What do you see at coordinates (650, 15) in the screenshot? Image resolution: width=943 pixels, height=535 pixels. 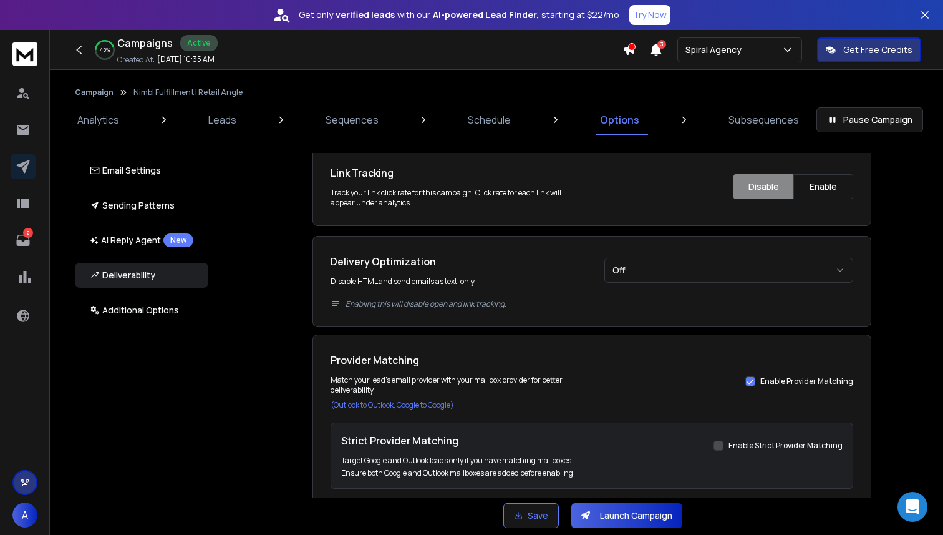 I see `button: Try Now` at bounding box center [650, 15].